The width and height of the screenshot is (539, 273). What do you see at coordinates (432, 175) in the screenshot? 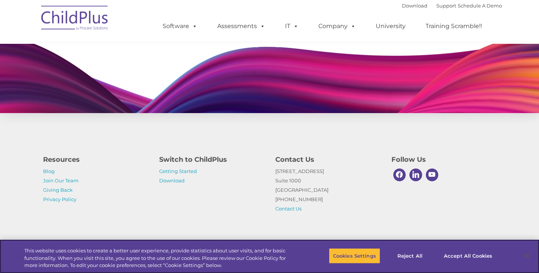
I see `a: Youtube` at bounding box center [432, 175].